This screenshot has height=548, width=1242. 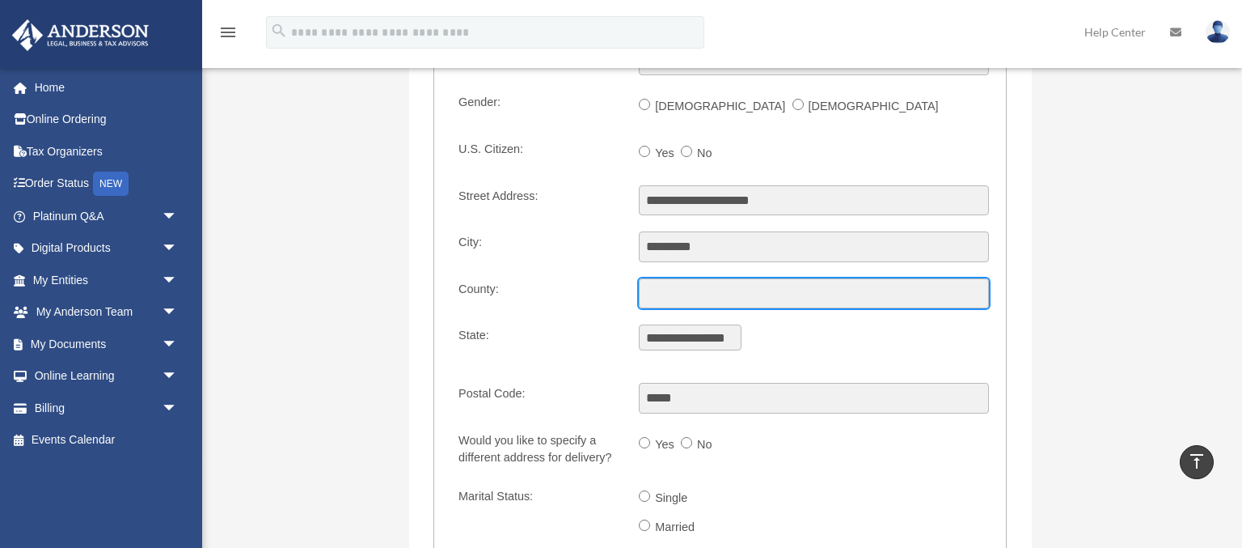 I want to click on label: U.S. Citizen:, so click(x=539, y=154).